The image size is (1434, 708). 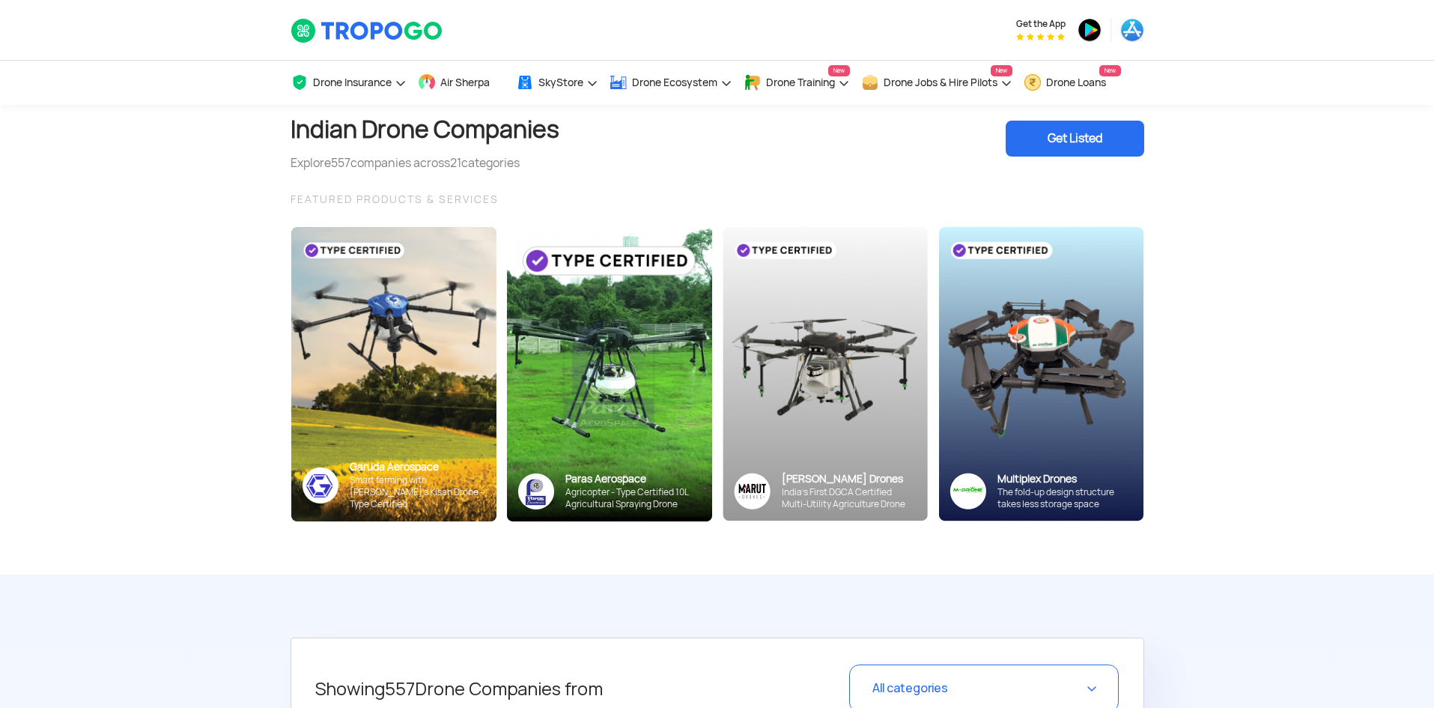 I want to click on span: Get the App, so click(x=1041, y=24).